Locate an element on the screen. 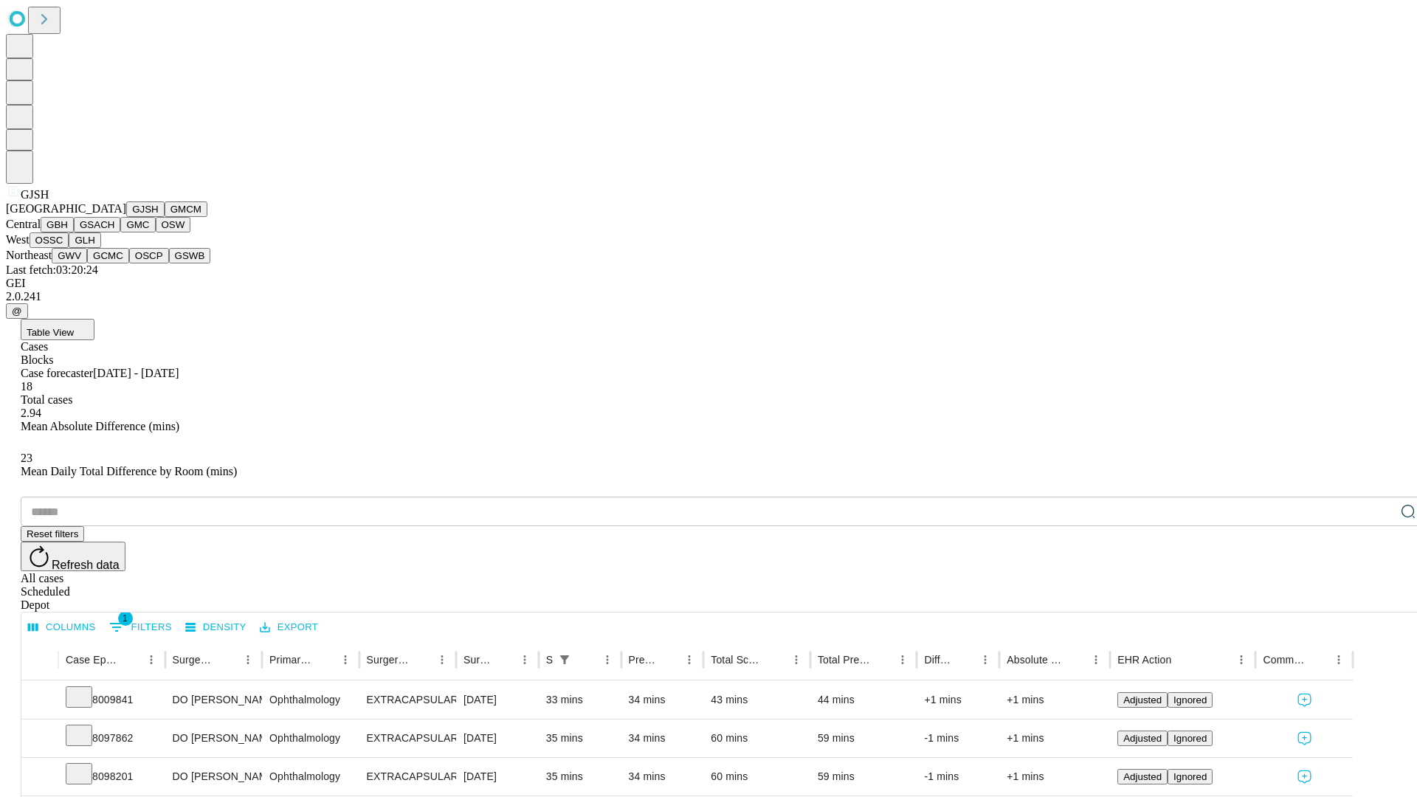 This screenshot has width=1417, height=797. span: Mean Absolute Difference (mins) is located at coordinates (100, 426).